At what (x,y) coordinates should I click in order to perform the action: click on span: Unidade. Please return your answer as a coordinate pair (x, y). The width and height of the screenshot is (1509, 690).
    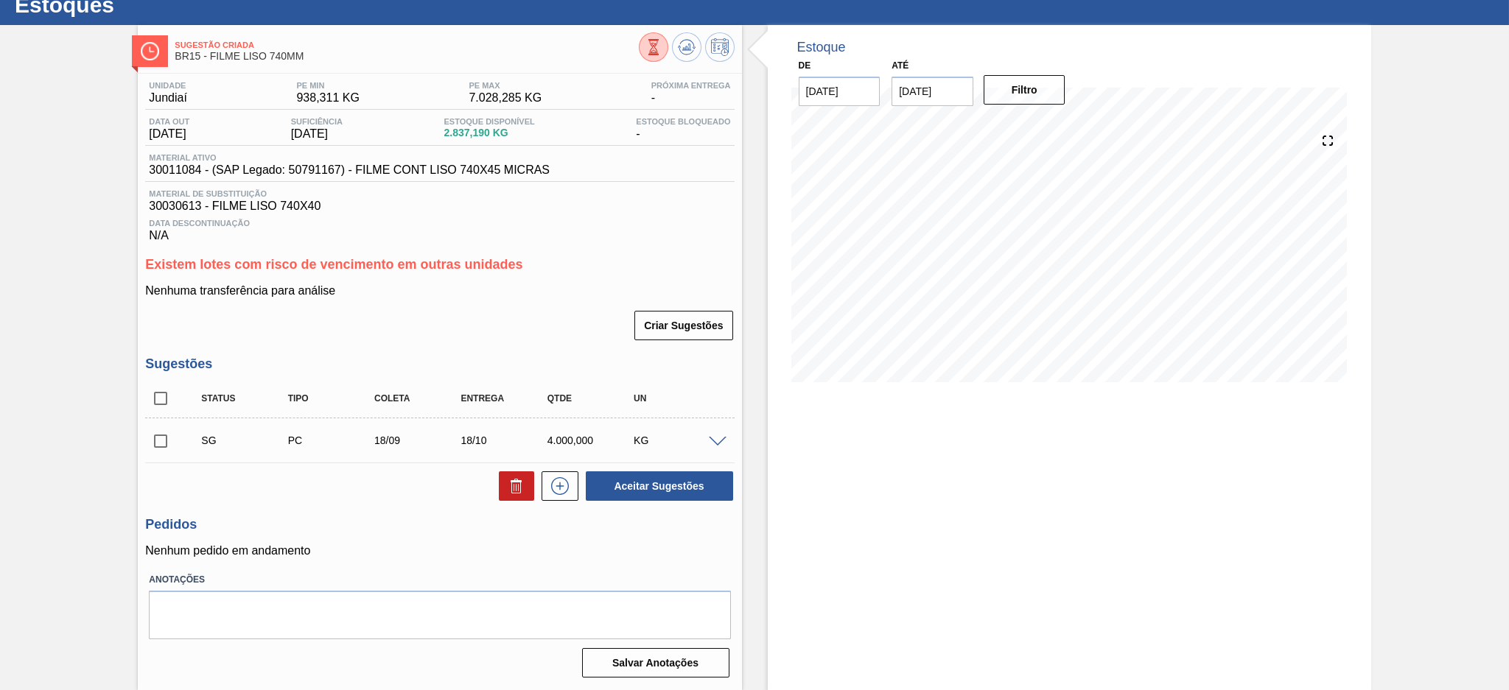
    Looking at the image, I should click on (168, 85).